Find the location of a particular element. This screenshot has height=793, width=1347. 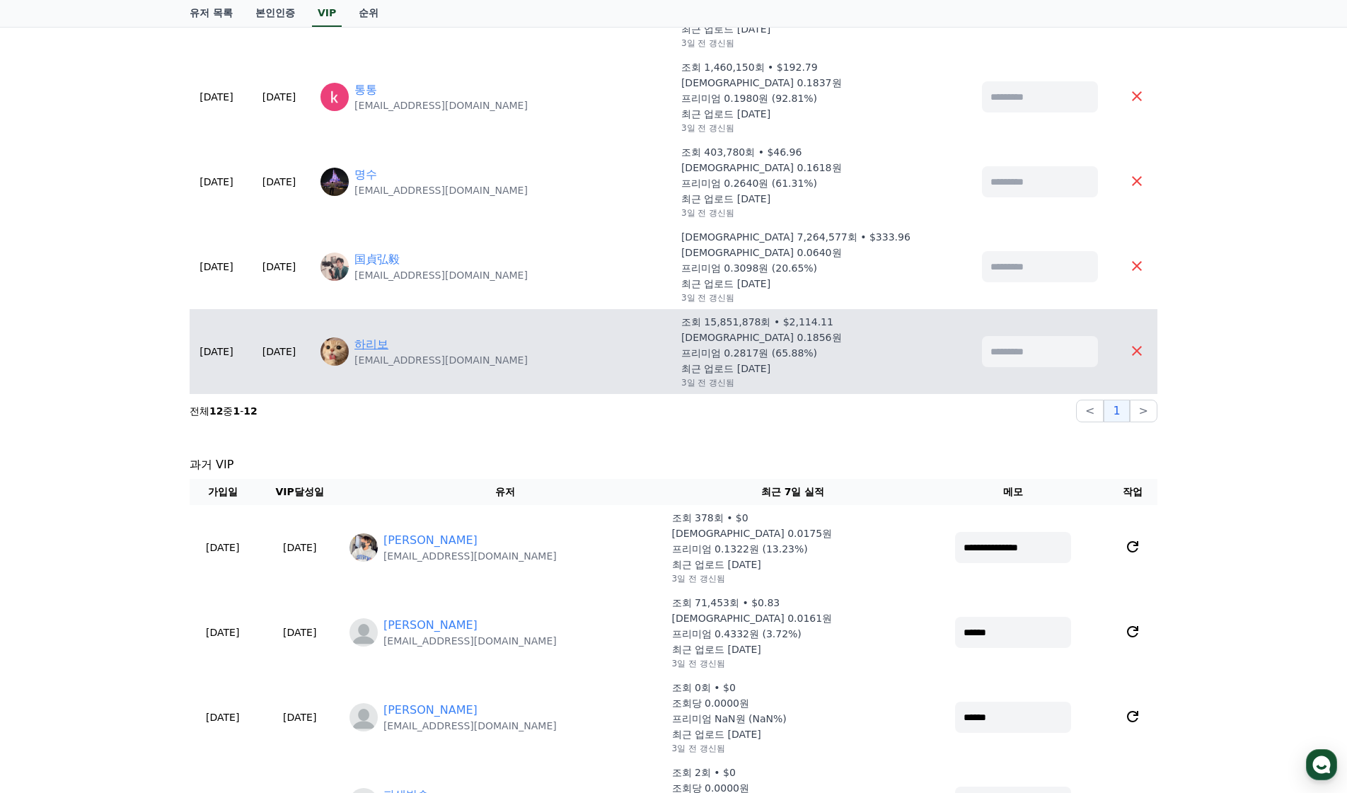

img: http://k.kakaocdn.net/dn/b4uBtL/btsLNw5KgVN/QKZ7aqMfEl2ddIglP1J1kk/img_640x640.jpg is located at coordinates (335, 182).